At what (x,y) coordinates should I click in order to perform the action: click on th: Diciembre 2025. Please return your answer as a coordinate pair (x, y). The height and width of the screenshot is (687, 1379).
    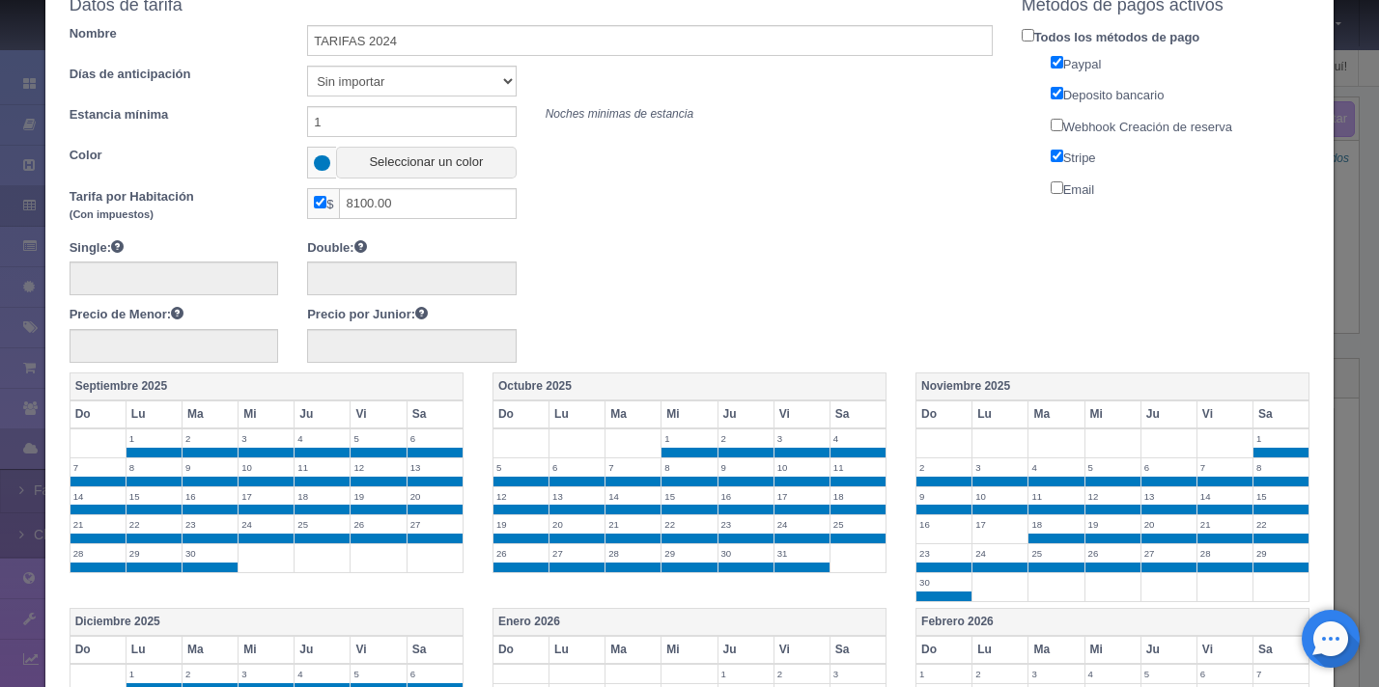
    Looking at the image, I should click on (265, 622).